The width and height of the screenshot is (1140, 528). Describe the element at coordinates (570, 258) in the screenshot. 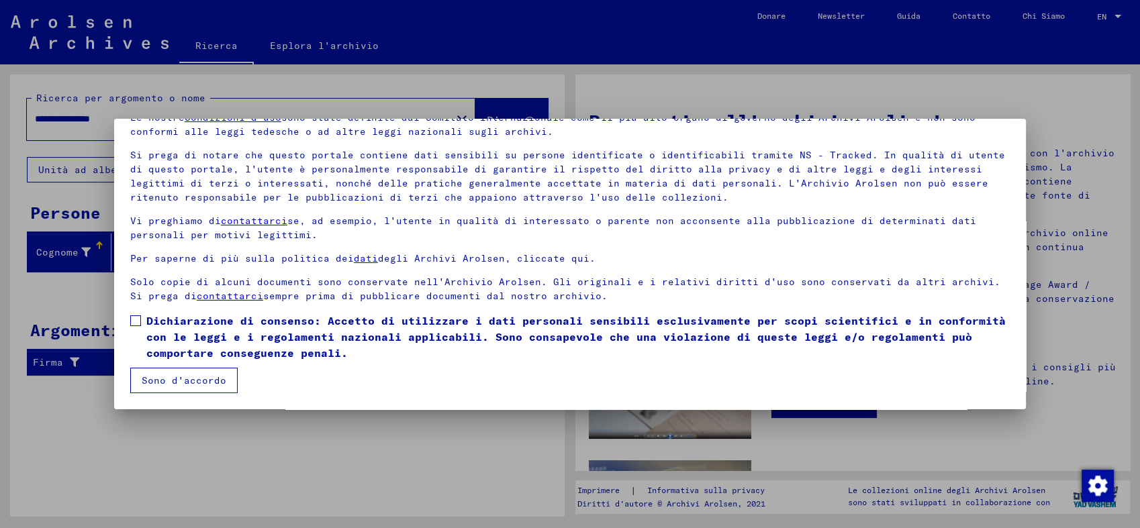

I see `p: Per saperne di più sulla politica dei degli Archivi Arolsen, cliccate qui.` at that location.